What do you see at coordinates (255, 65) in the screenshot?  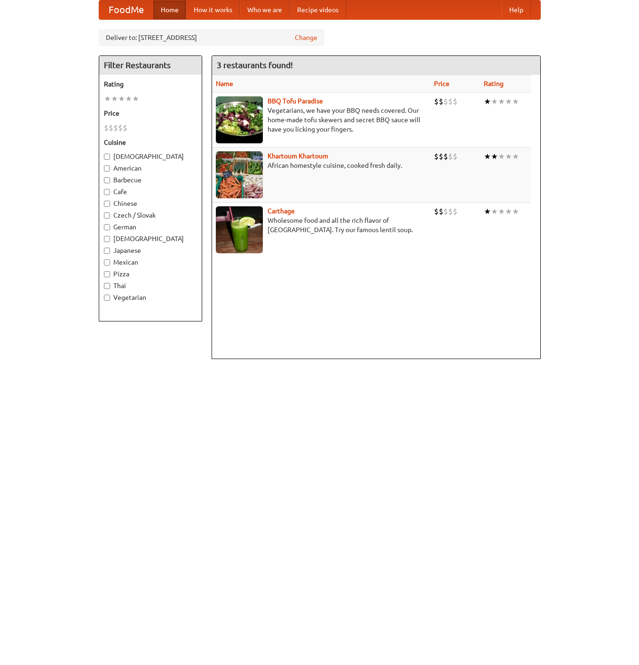 I see `ng-pluralize: 3 restaurants found!` at bounding box center [255, 65].